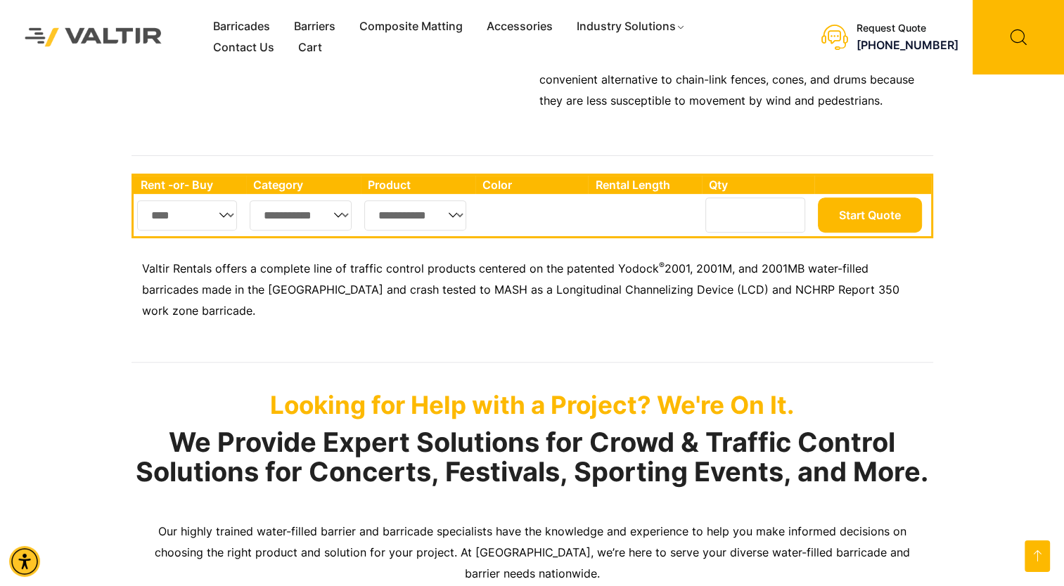 The image size is (1064, 586). Describe the element at coordinates (310, 48) in the screenshot. I see `a: Cart` at that location.